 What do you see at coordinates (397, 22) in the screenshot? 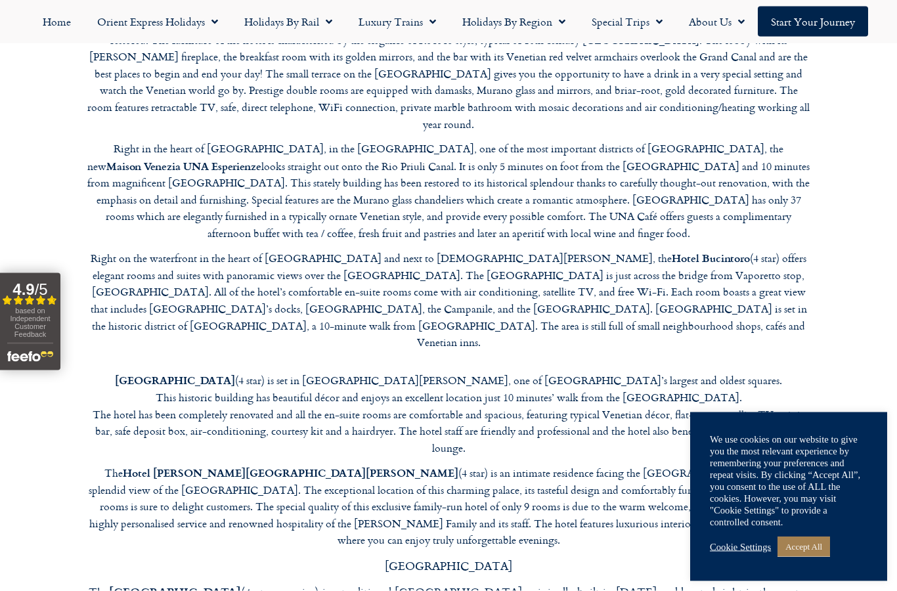
I see `a: Luxury Trains` at bounding box center [397, 22].